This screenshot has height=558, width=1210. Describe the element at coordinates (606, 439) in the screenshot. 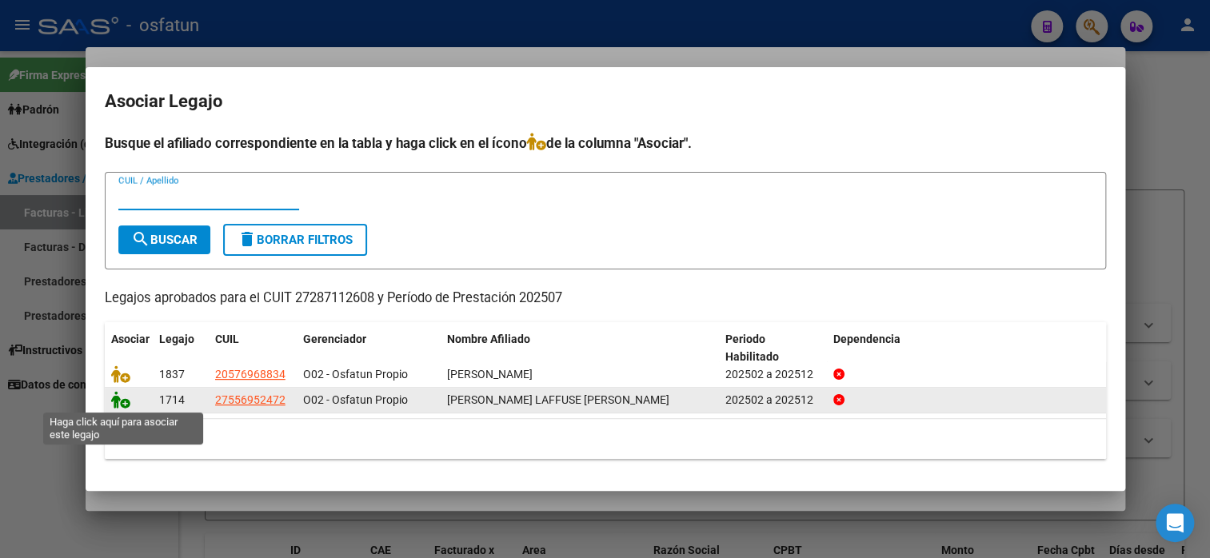

I see `div: 2 registros` at that location.